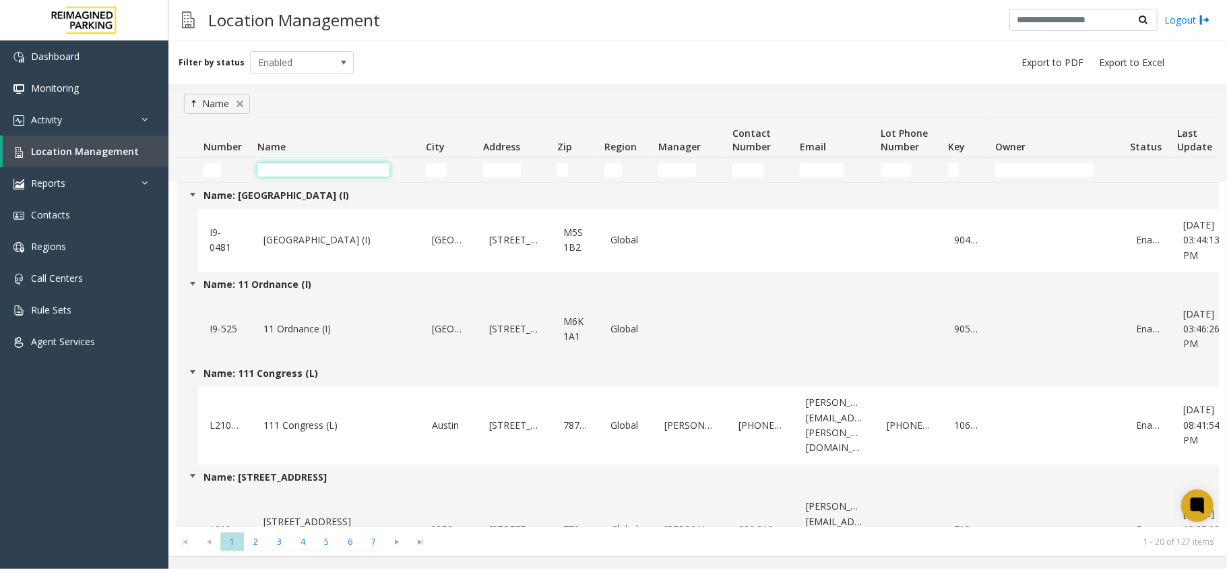 This screenshot has height=569, width=1227. What do you see at coordinates (679, 146) in the screenshot?
I see `span: Manager` at bounding box center [679, 146].